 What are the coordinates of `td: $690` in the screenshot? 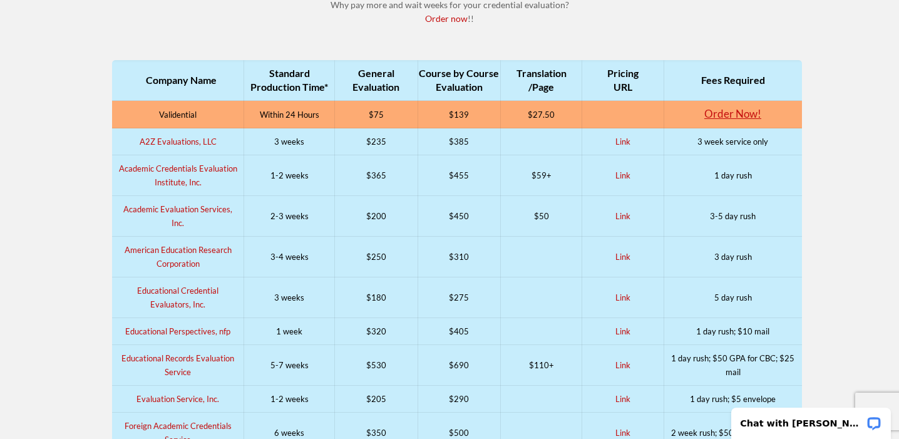 It's located at (459, 365).